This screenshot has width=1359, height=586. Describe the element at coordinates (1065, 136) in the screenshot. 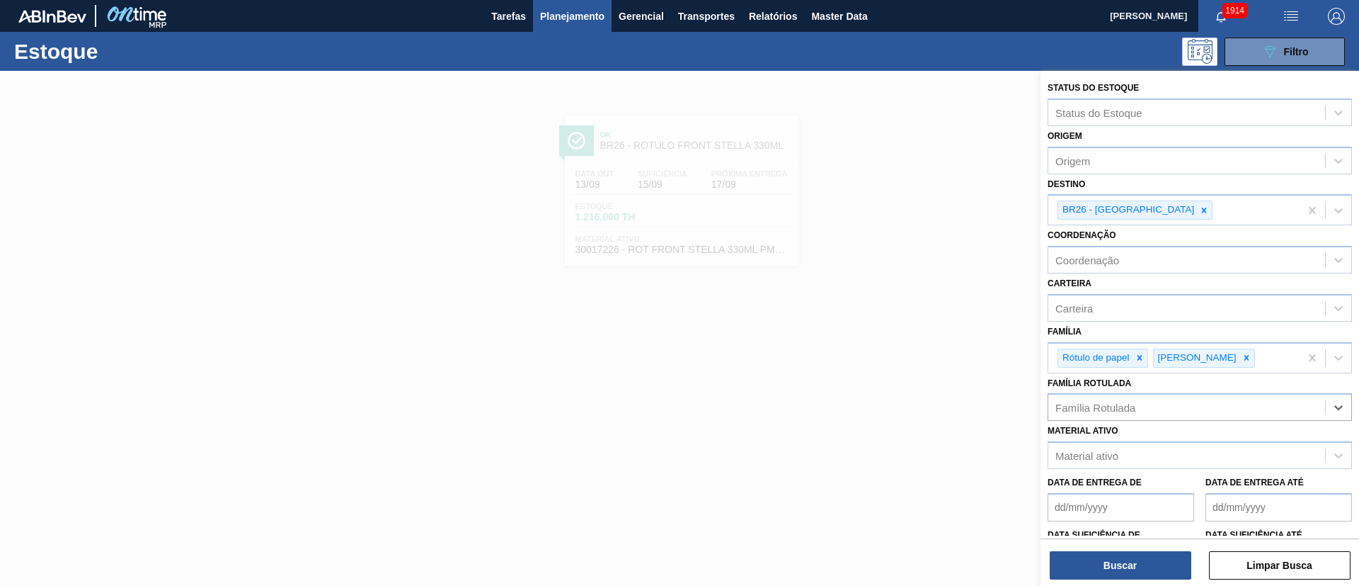

I see `label: Origem` at that location.